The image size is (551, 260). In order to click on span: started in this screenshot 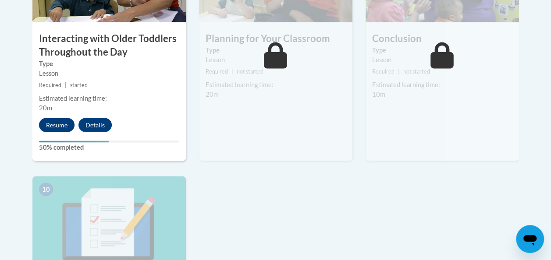, I will do `click(79, 85)`.